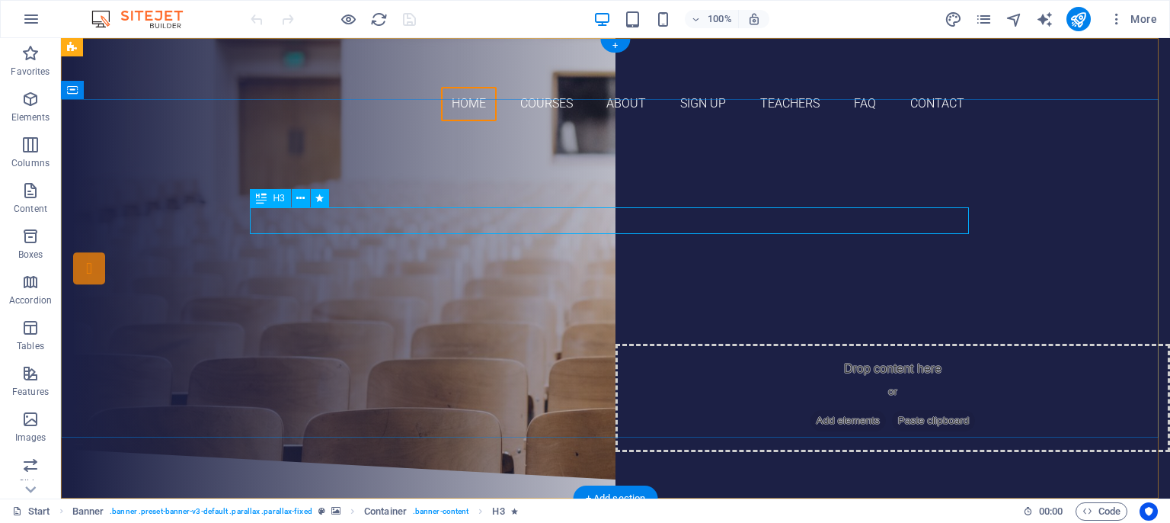  What do you see at coordinates (1045, 19) in the screenshot?
I see `button: text_generator` at bounding box center [1045, 19].